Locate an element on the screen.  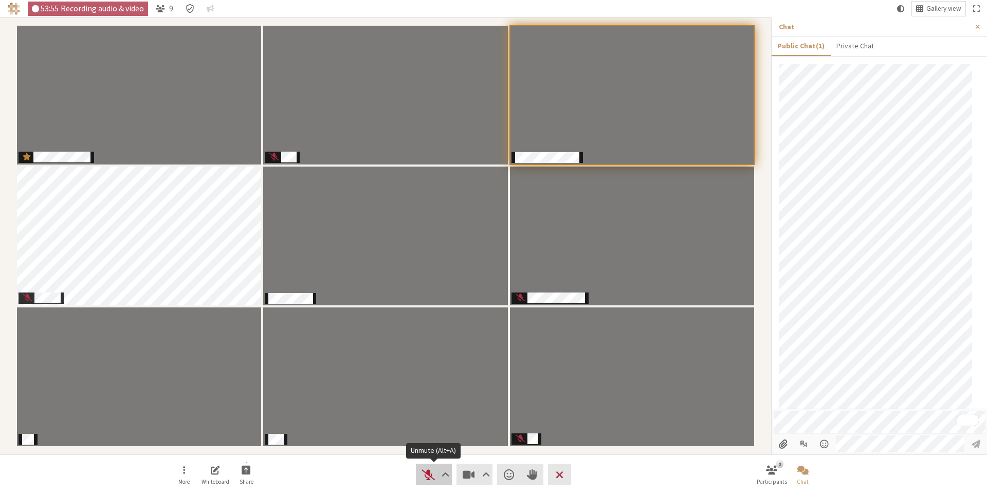
button: Send a reaction is located at coordinates (508, 474).